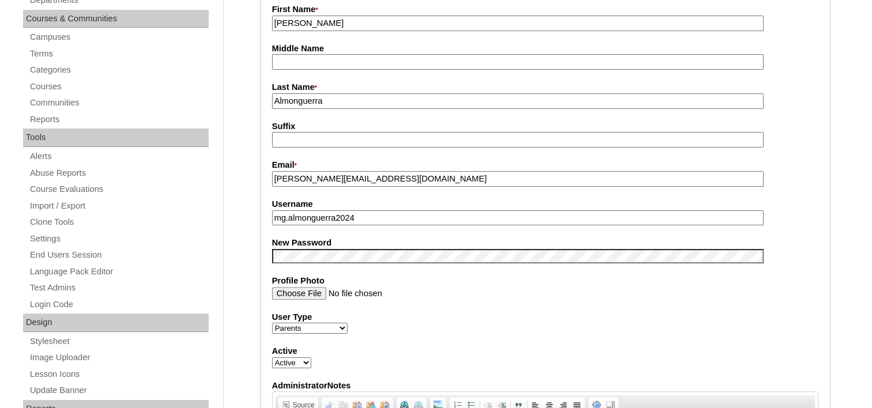  What do you see at coordinates (545, 386) in the screenshot?
I see `label: AdministratorNotes` at bounding box center [545, 386].